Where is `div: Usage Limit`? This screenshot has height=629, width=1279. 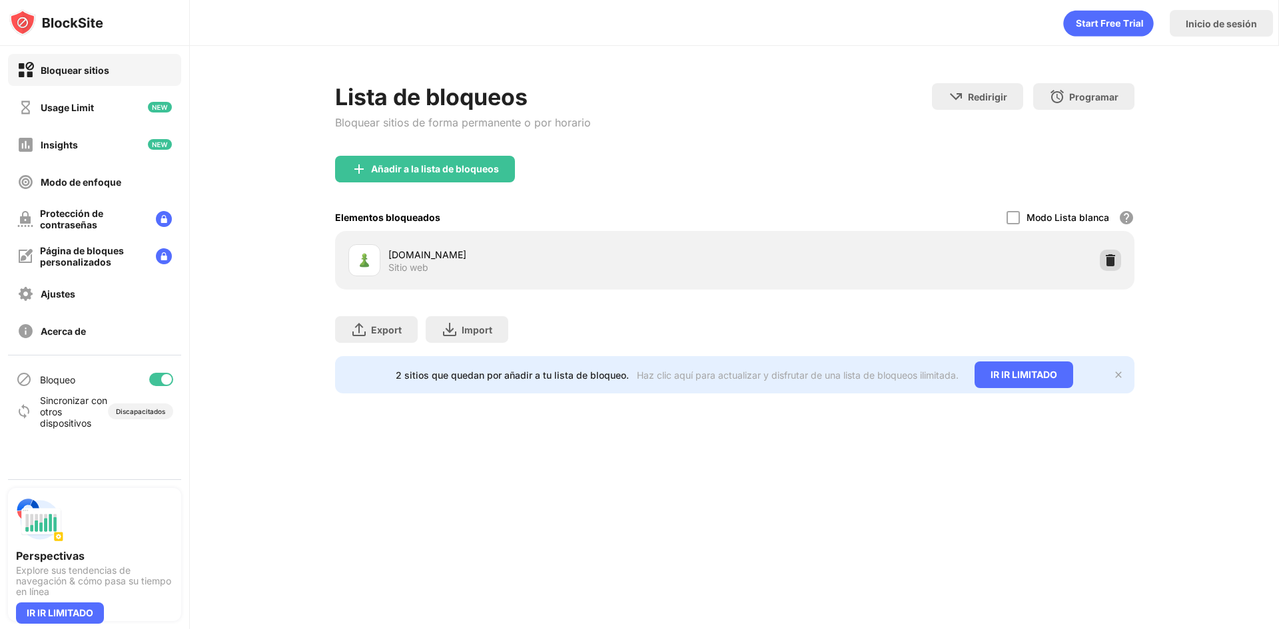
div: Usage Limit is located at coordinates (67, 107).